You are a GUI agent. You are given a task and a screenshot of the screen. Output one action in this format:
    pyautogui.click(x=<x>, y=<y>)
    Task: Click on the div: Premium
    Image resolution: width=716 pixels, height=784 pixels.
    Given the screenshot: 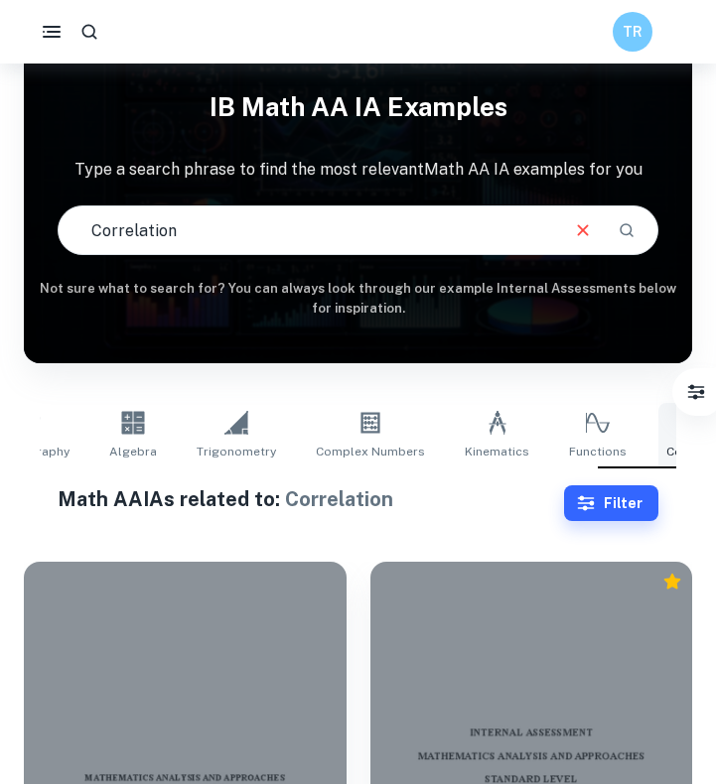 What is the action you would take?
    pyautogui.click(x=672, y=582)
    